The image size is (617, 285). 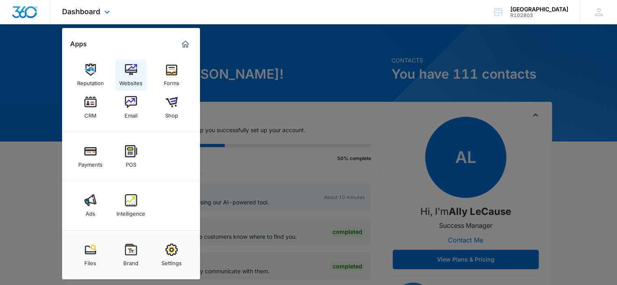 What do you see at coordinates (78, 44) in the screenshot?
I see `h2: Apps` at bounding box center [78, 44].